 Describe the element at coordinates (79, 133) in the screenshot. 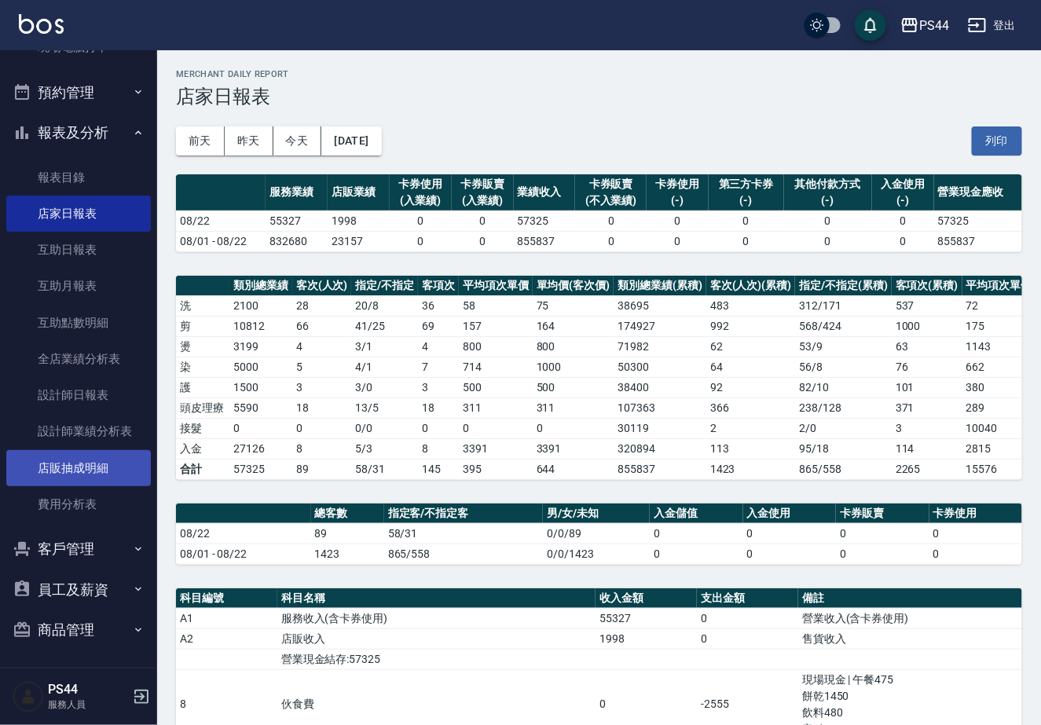

I see `button: 報表及分析` at that location.